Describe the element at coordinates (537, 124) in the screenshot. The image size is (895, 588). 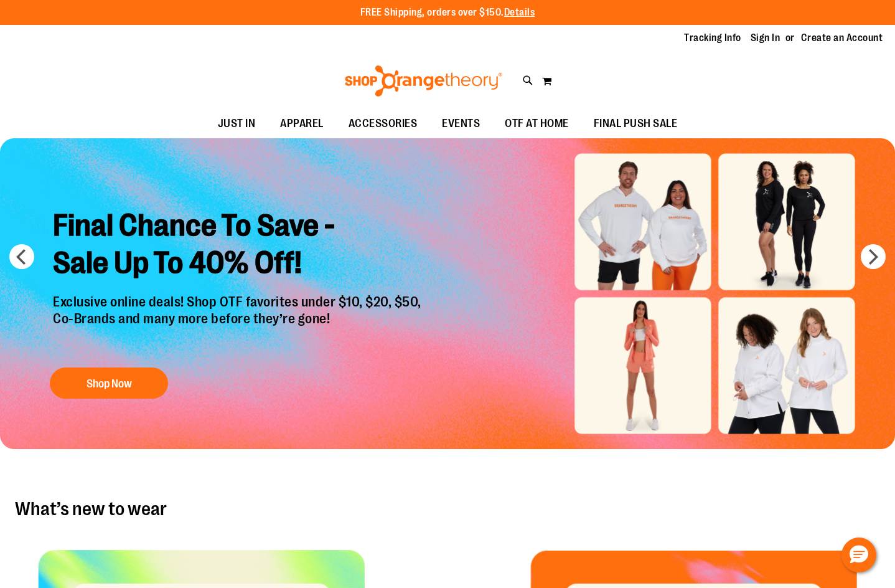
I see `a: OTF AT HOME` at that location.